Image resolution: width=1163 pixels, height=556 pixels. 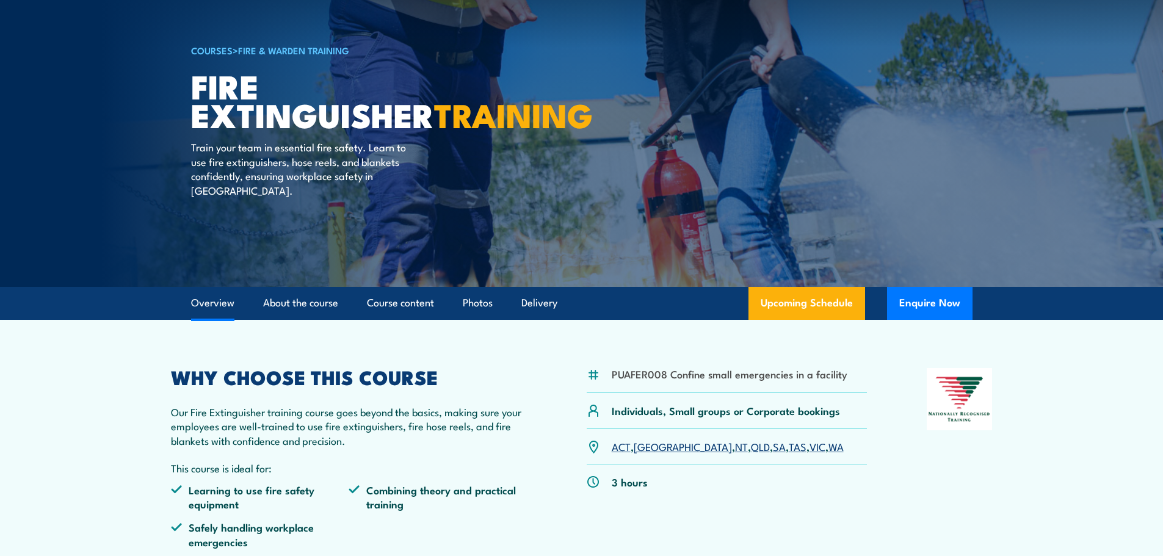 What do you see at coordinates (260, 534) in the screenshot?
I see `li: Safely handling workplace emergencies` at bounding box center [260, 534].